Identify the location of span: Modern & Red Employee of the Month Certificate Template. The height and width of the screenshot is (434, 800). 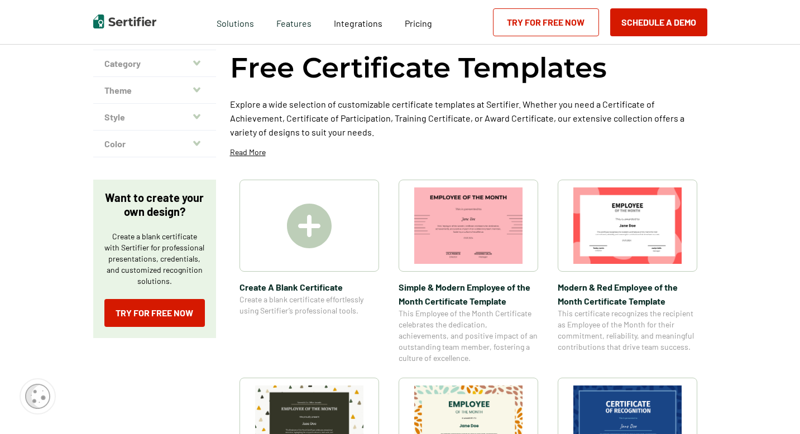
(627, 294).